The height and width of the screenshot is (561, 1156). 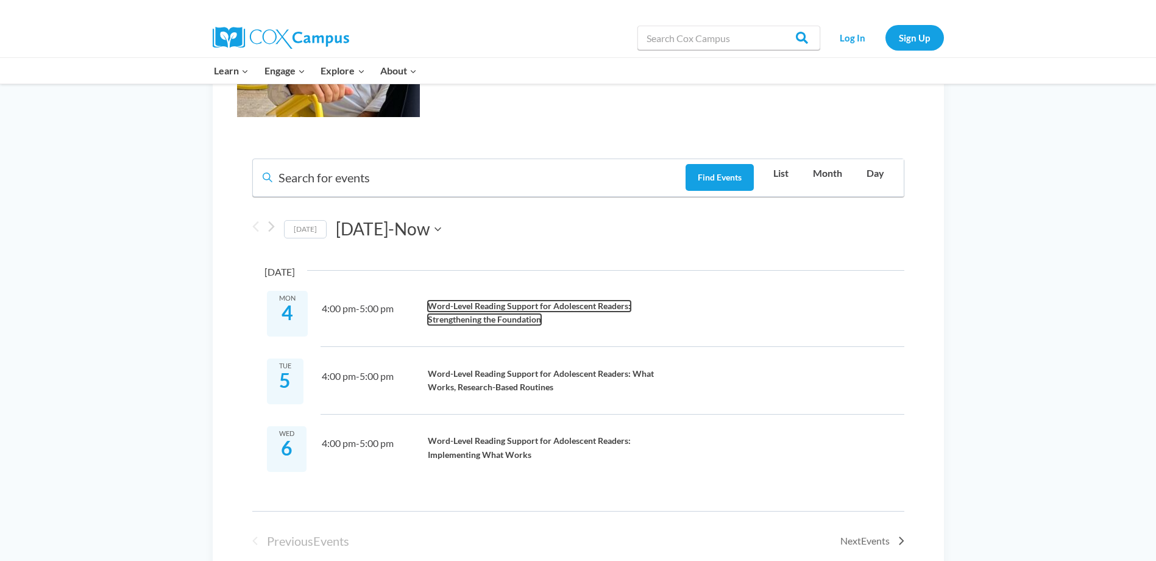 I want to click on a: Word-Level Reading Support for Adolescent Readers: Implementing What Works, so click(x=529, y=447).